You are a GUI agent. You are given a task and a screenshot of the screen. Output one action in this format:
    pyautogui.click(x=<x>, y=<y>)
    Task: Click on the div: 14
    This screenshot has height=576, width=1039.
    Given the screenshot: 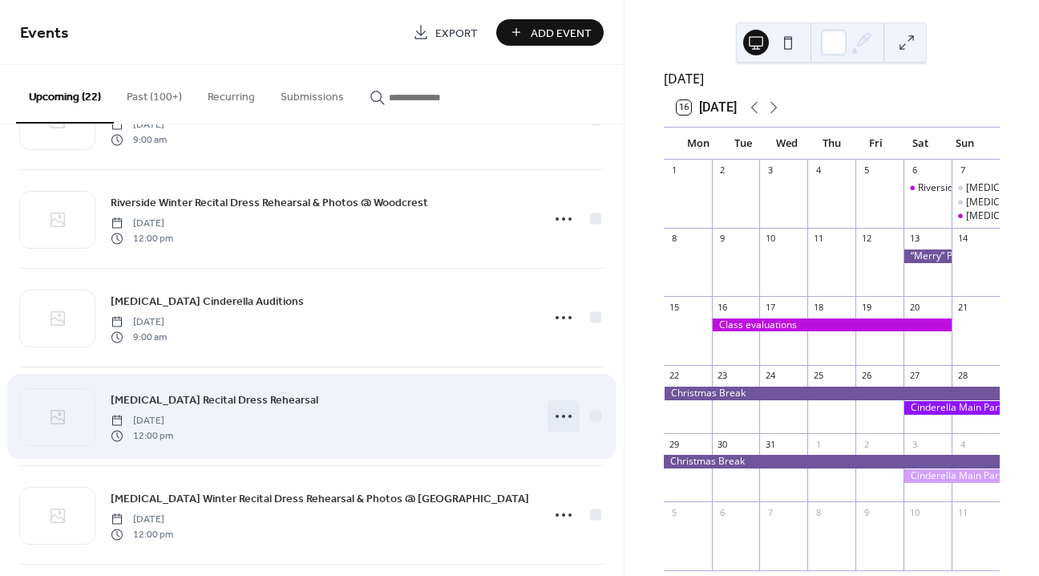 What is the action you would take?
    pyautogui.click(x=962, y=238)
    